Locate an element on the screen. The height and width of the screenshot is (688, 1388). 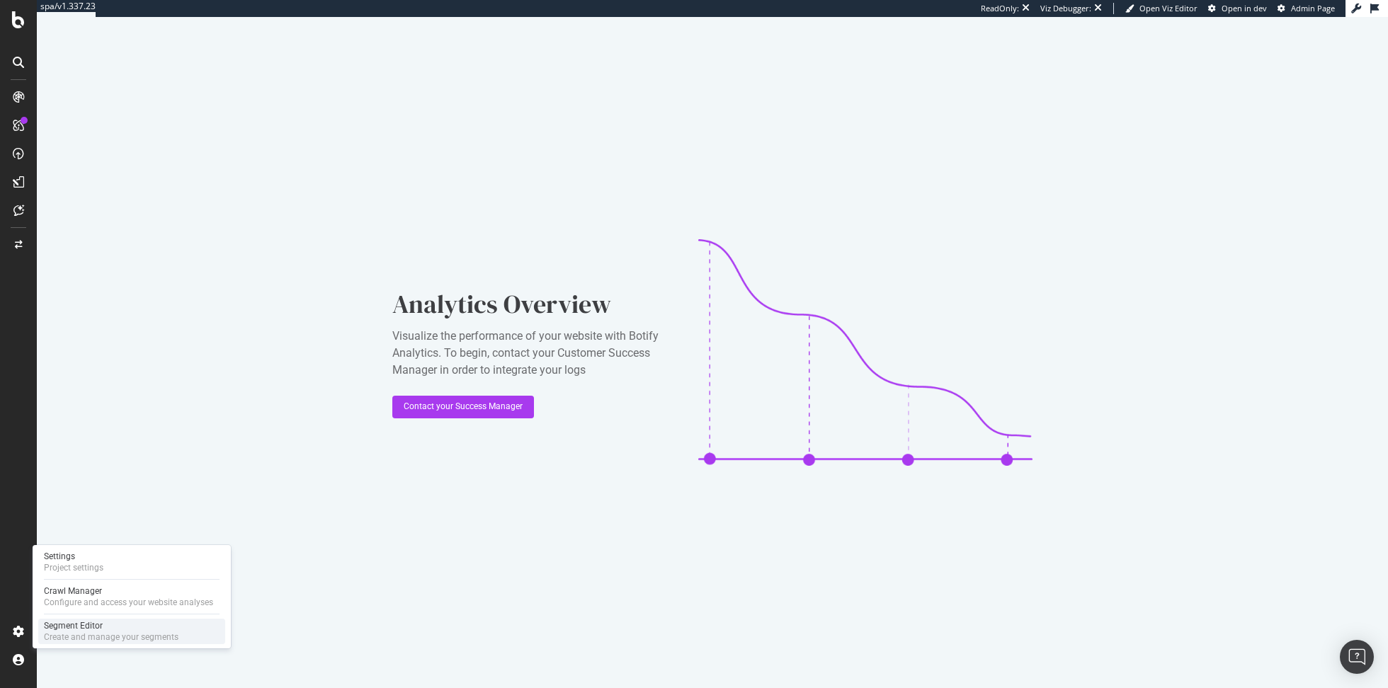
div: Configure and access your website analyses is located at coordinates (128, 603).